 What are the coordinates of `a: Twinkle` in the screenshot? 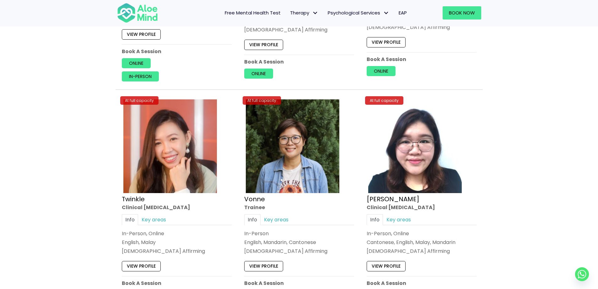 It's located at (133, 198).